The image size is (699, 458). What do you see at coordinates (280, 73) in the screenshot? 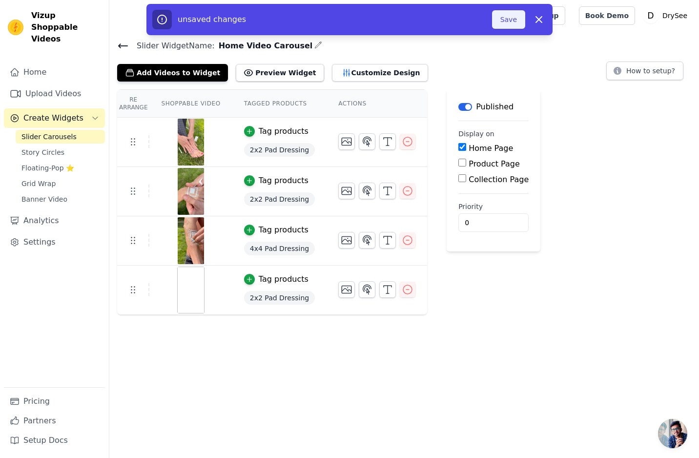
I see `button: Preview Widget` at bounding box center [280, 73].